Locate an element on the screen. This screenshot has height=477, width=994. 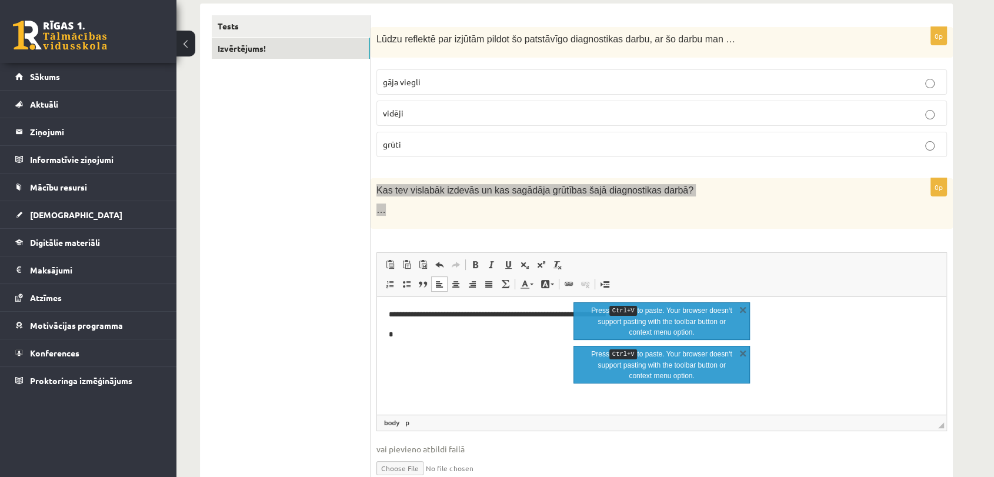
a: Block Quote is located at coordinates (423, 284).